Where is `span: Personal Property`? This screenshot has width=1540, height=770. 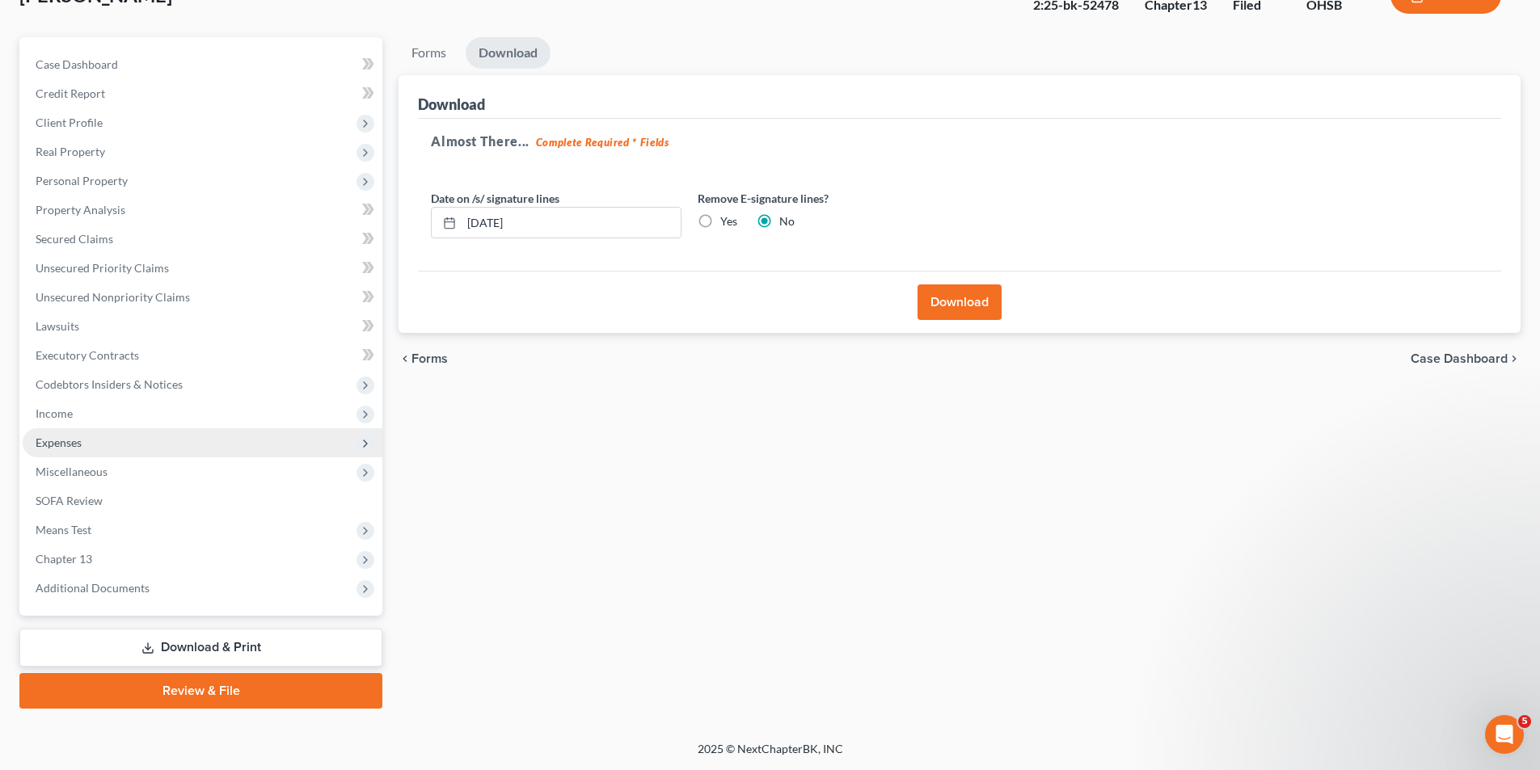 span: Personal Property is located at coordinates (82, 180).